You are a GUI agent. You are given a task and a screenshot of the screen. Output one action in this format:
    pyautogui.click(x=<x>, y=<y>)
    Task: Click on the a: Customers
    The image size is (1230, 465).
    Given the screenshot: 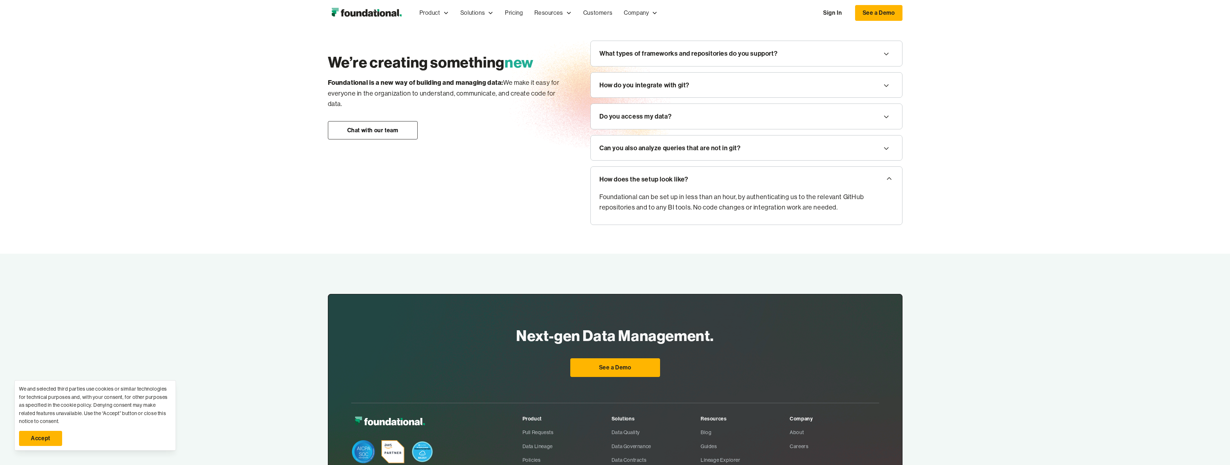 What is the action you would take?
    pyautogui.click(x=598, y=13)
    